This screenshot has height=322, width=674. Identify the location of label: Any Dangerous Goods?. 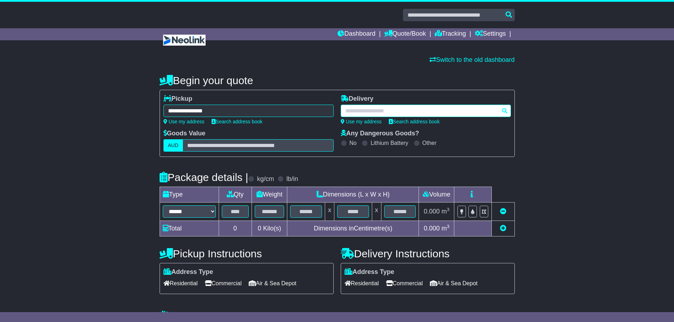
(380, 134).